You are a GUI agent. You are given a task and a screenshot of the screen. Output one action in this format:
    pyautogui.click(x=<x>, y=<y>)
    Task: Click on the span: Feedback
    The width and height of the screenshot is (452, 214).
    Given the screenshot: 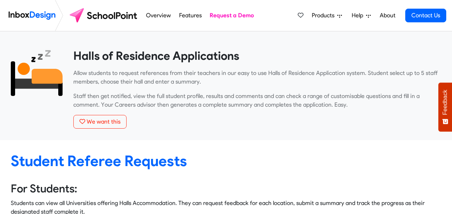 What is the action you would take?
    pyautogui.click(x=445, y=102)
    